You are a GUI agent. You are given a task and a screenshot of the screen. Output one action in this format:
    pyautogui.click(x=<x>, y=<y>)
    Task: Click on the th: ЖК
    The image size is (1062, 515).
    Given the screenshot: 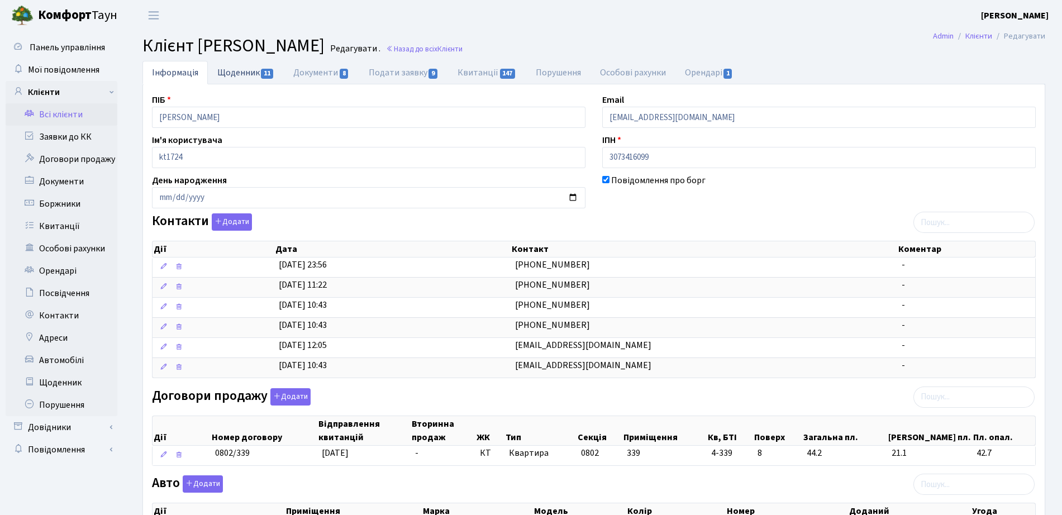 What is the action you would take?
    pyautogui.click(x=490, y=431)
    